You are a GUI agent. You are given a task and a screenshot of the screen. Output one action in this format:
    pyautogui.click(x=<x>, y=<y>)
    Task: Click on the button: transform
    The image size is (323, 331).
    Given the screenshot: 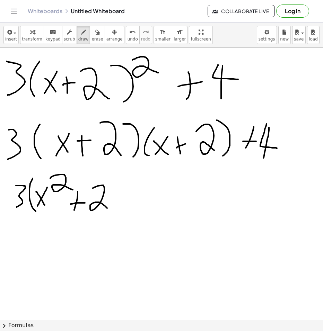 What is the action you would take?
    pyautogui.click(x=32, y=35)
    